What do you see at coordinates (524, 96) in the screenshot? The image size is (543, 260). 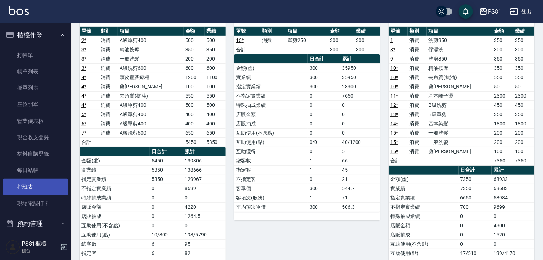 I see `td: 2300` at bounding box center [524, 96].